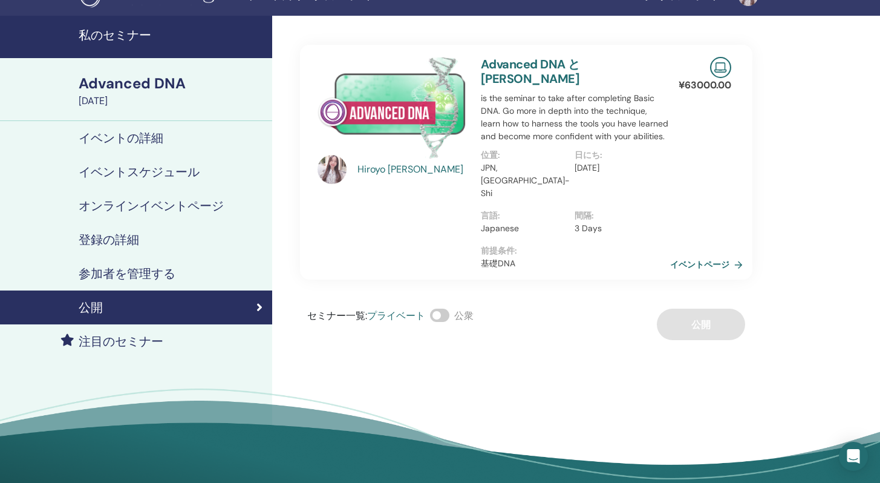 Image resolution: width=880 pixels, height=483 pixels. What do you see at coordinates (617, 155) in the screenshot?
I see `p: 日にち :` at bounding box center [617, 155].